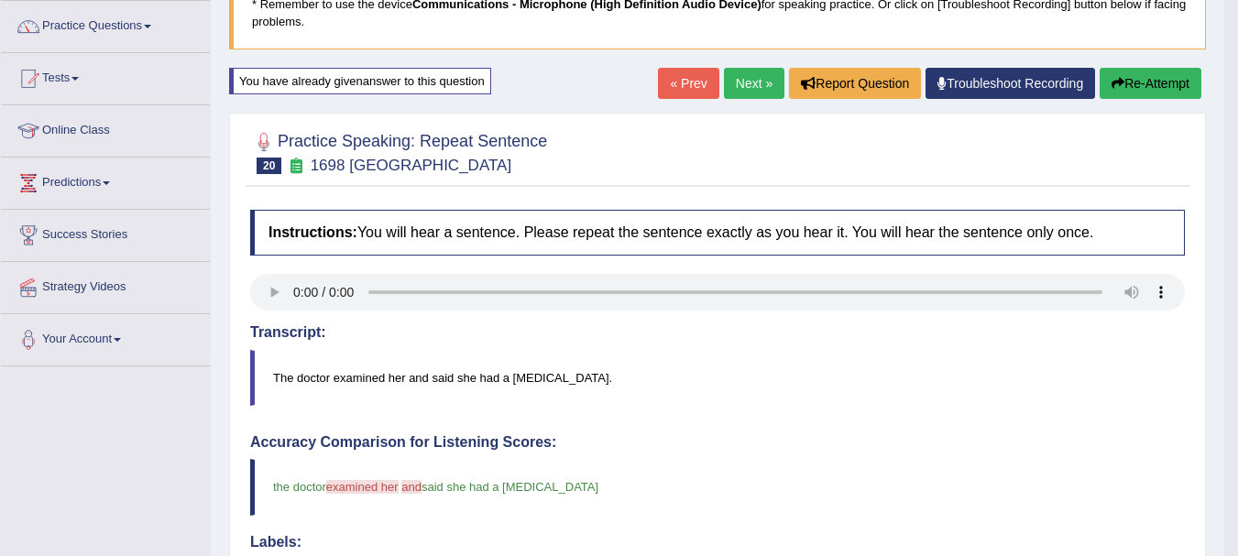  What do you see at coordinates (1010, 83) in the screenshot?
I see `a: Troubleshoot Recording` at bounding box center [1010, 83].